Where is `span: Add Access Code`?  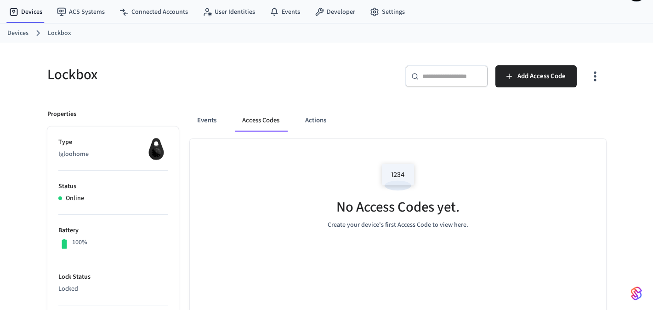
span: Add Access Code is located at coordinates (542, 76).